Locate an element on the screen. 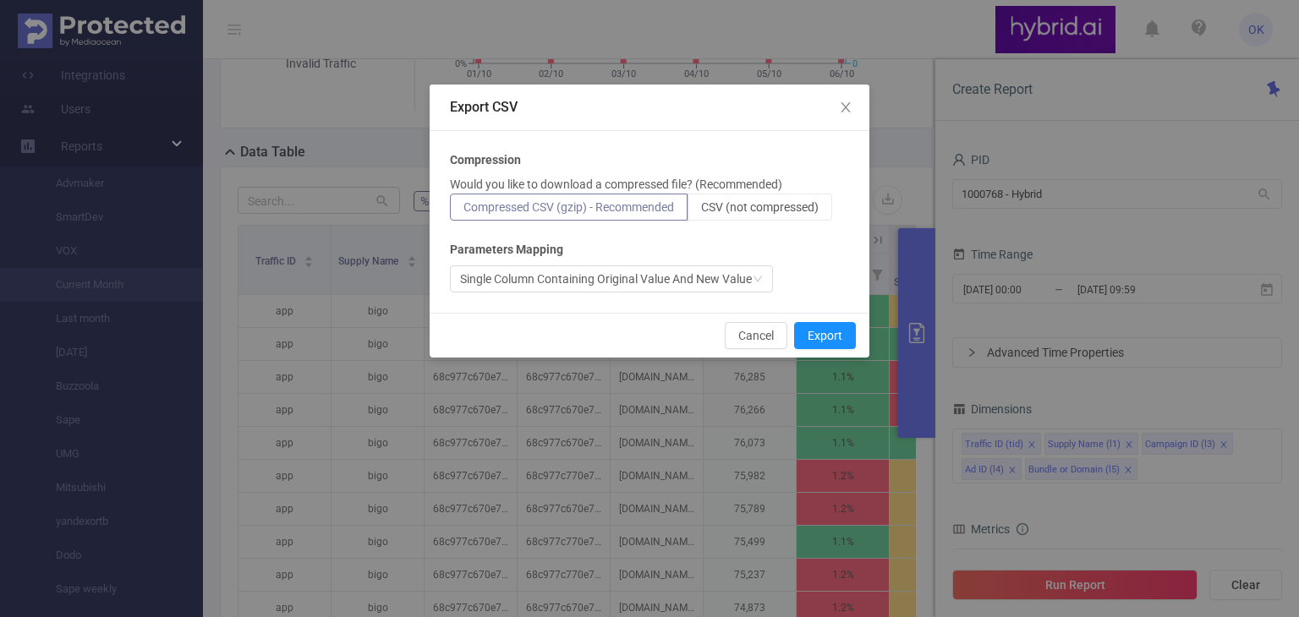 The image size is (1299, 617). i: icon: down is located at coordinates (758, 280).